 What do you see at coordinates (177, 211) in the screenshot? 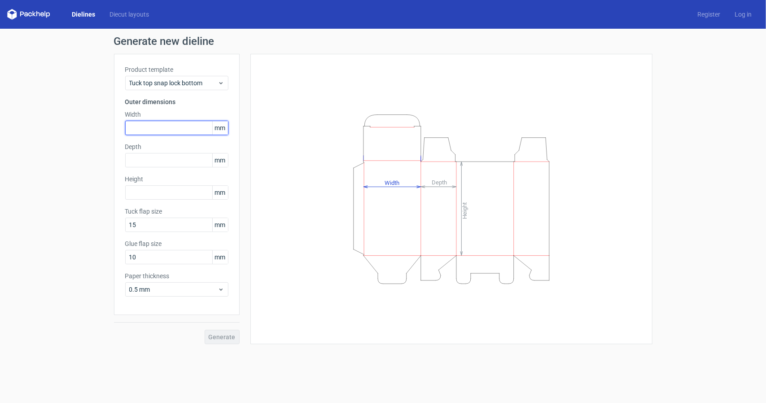
I see `label: Tuck flap size` at bounding box center [177, 211].